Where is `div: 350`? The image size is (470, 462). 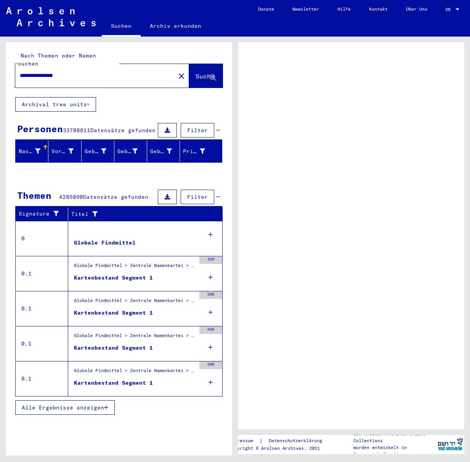 div: 350 is located at coordinates (211, 260).